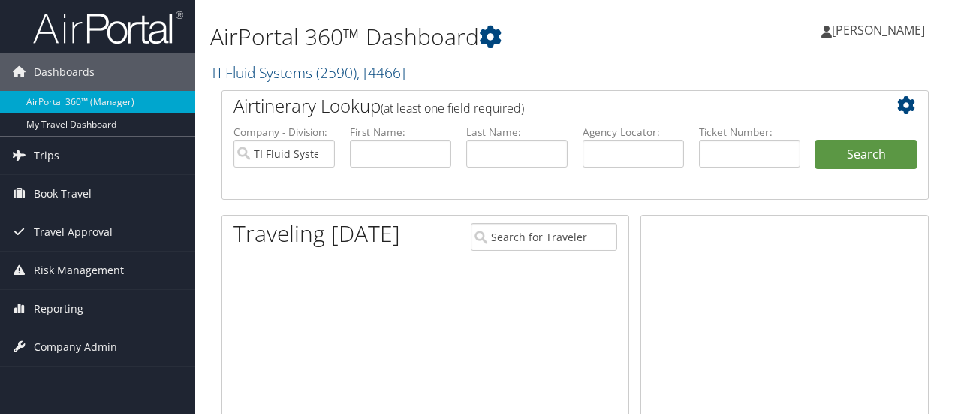  What do you see at coordinates (749, 132) in the screenshot?
I see `label: Ticket Number:` at bounding box center [749, 132].